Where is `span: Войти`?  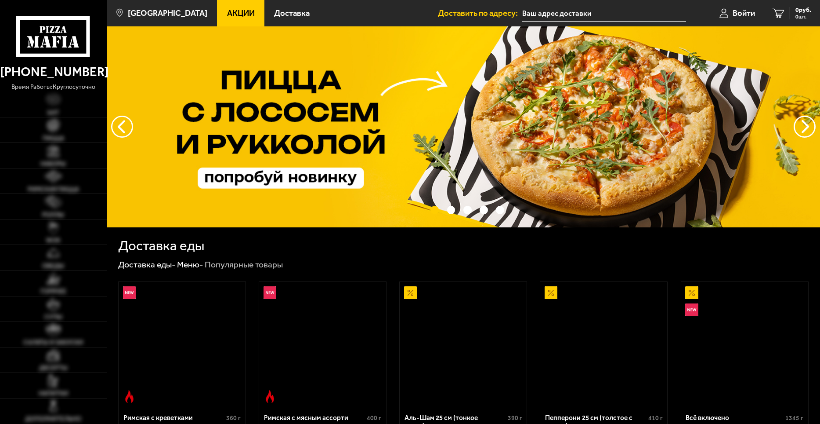
span: Войти is located at coordinates (744, 13).